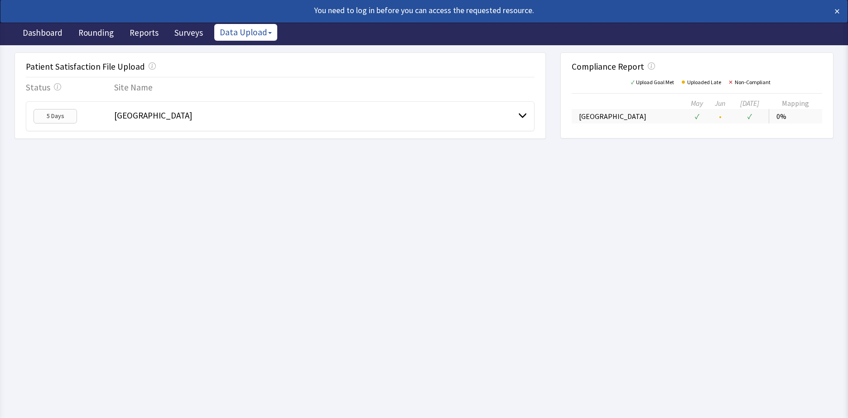  I want to click on a: Dashboard, so click(43, 34).